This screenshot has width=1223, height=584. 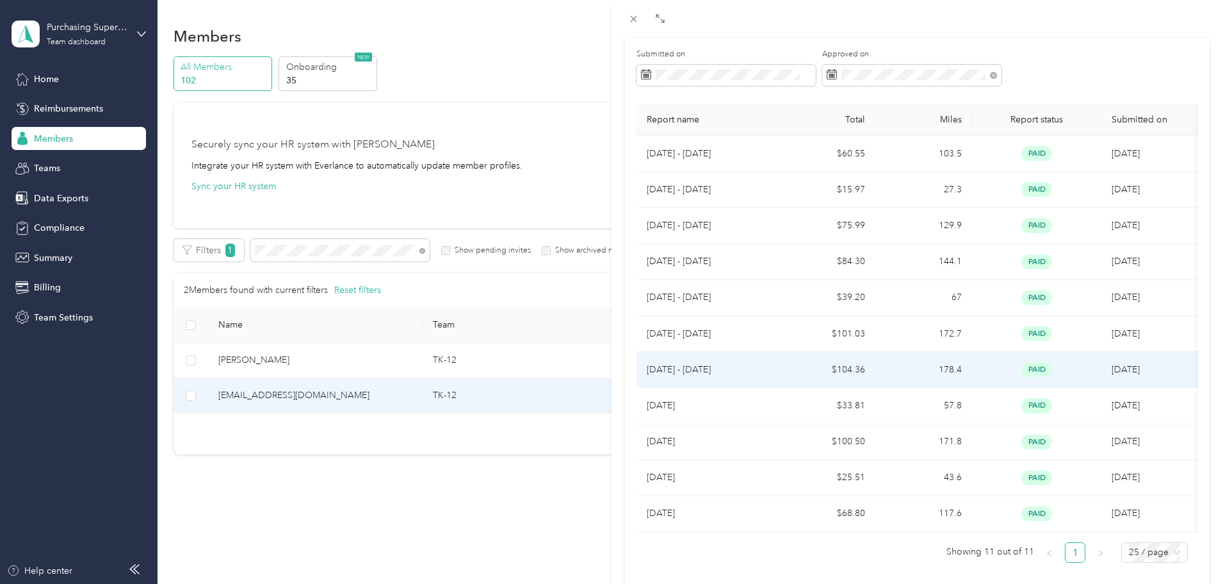 I want to click on td: $33.81, so click(x=827, y=405).